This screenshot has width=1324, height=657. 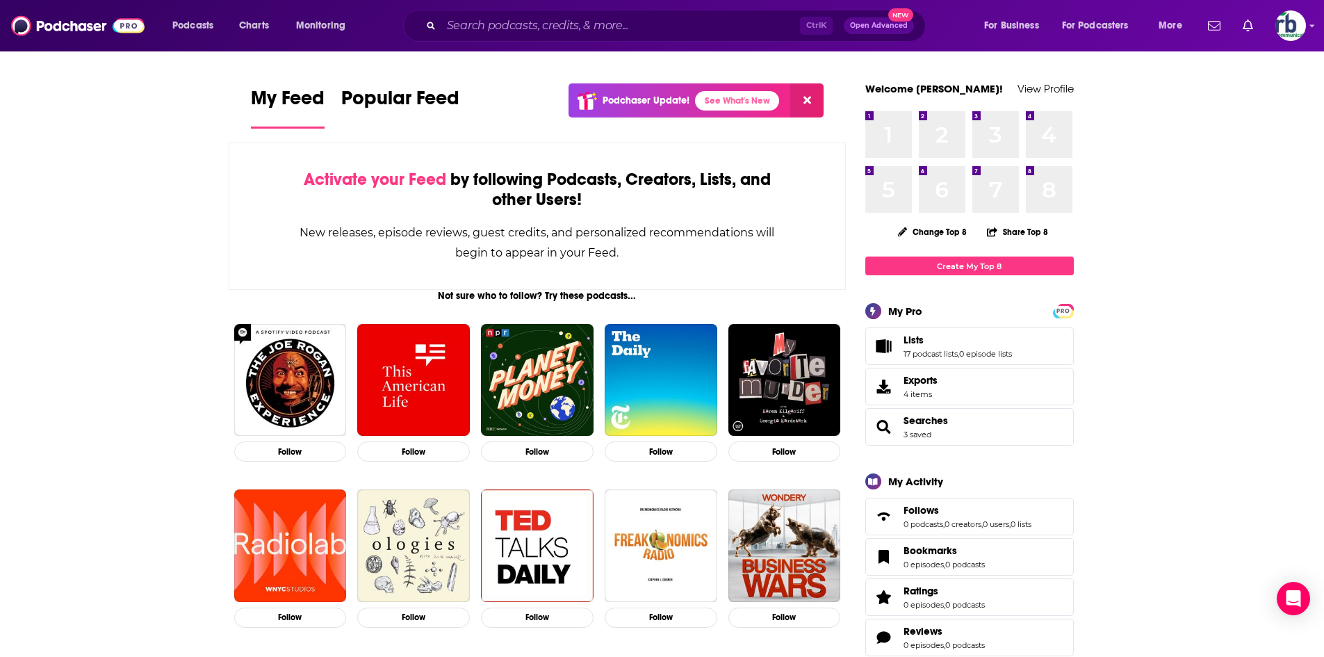 I want to click on a: PRO, so click(x=1063, y=310).